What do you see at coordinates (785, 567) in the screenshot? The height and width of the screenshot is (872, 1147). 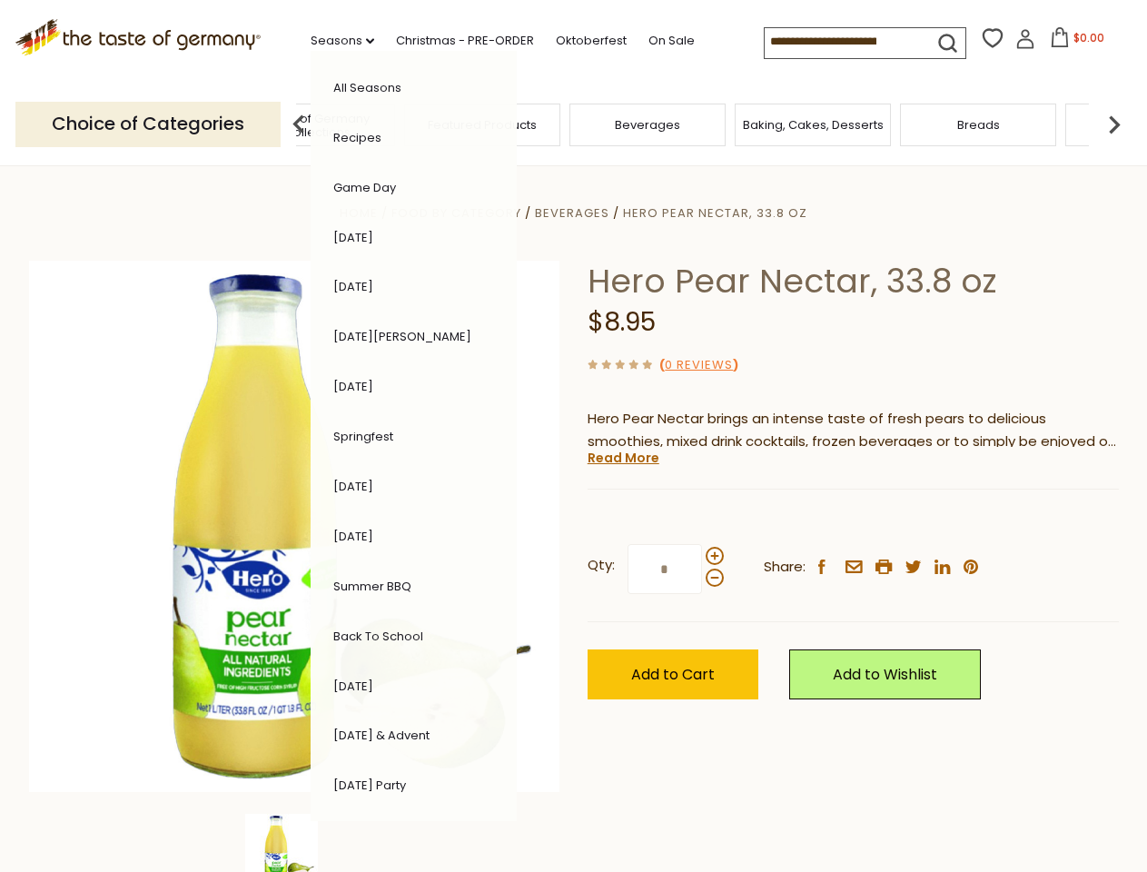 I see `span: Share:` at bounding box center [785, 567].